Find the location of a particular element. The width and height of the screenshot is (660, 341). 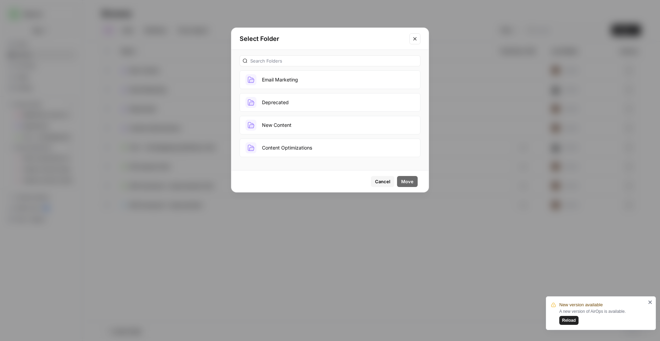

button: Cancel is located at coordinates (383, 182).